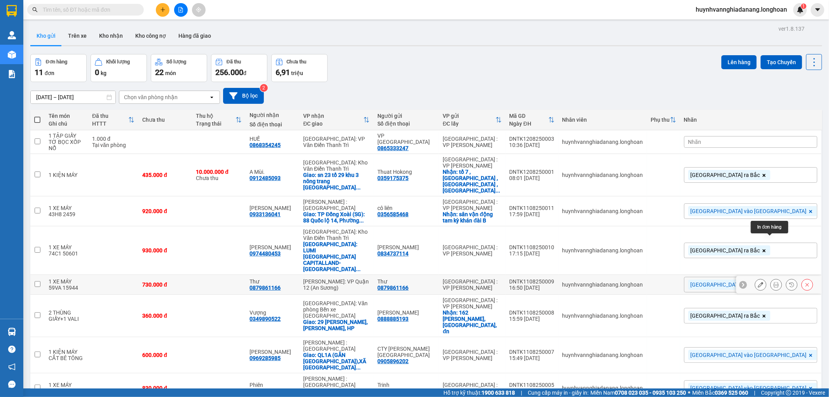 The height and width of the screenshot is (397, 829). What do you see at coordinates (165, 285) in the screenshot?
I see `div: 730.000 đ` at bounding box center [165, 285].